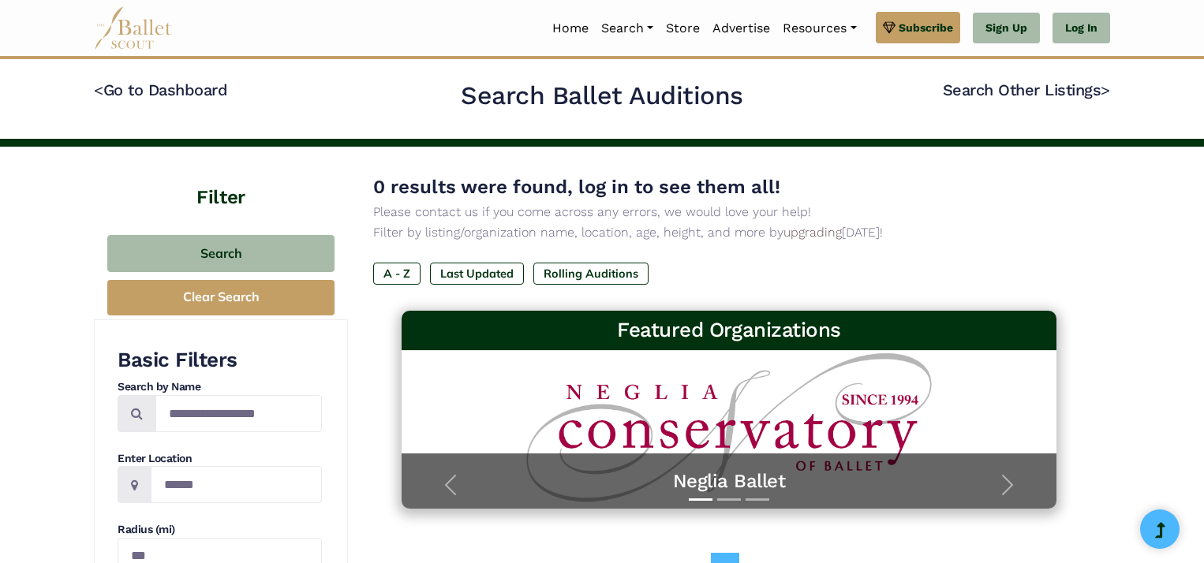  Describe the element at coordinates (570, 28) in the screenshot. I see `a: Home` at that location.